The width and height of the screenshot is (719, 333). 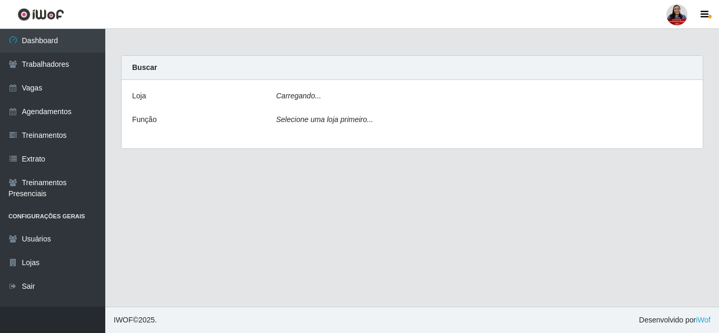 I want to click on label: Loja, so click(x=139, y=96).